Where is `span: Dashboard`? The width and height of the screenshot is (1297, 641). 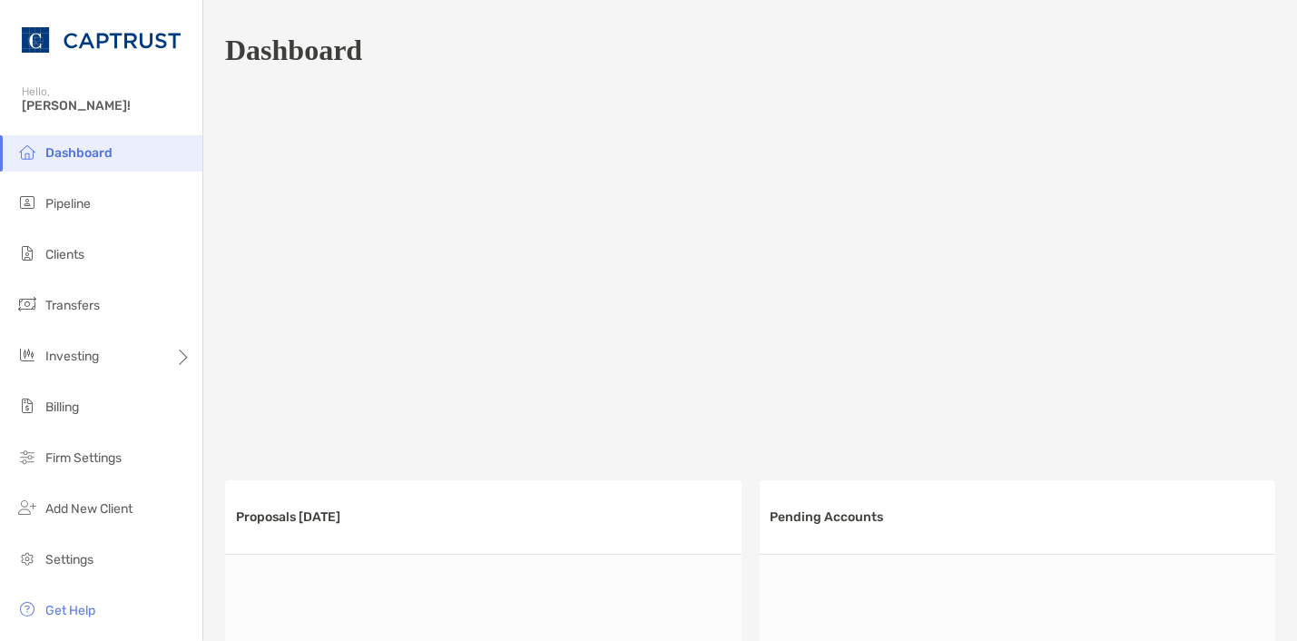
span: Dashboard is located at coordinates (79, 153).